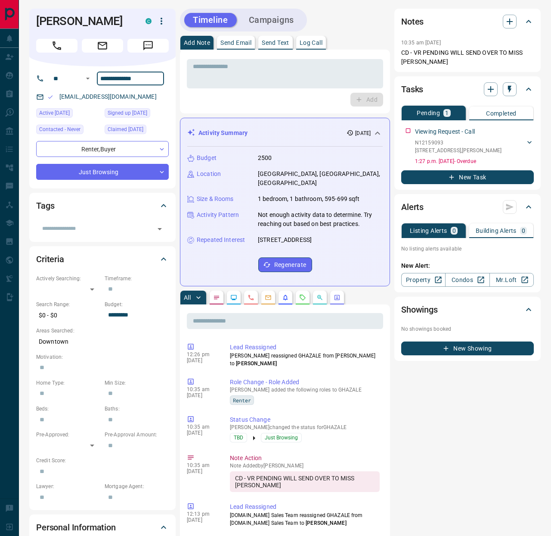 The image size is (551, 536). What do you see at coordinates (211, 20) in the screenshot?
I see `button: Timeline` at bounding box center [211, 20].